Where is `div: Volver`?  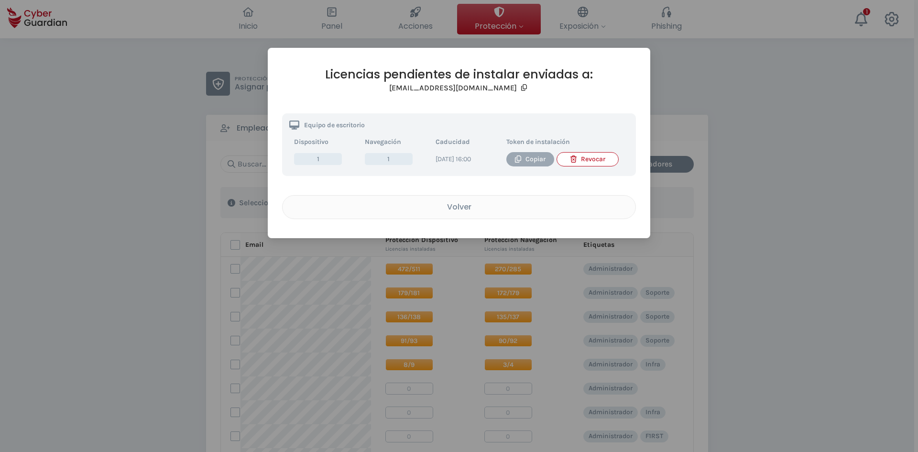
div: Volver is located at coordinates (459, 206).